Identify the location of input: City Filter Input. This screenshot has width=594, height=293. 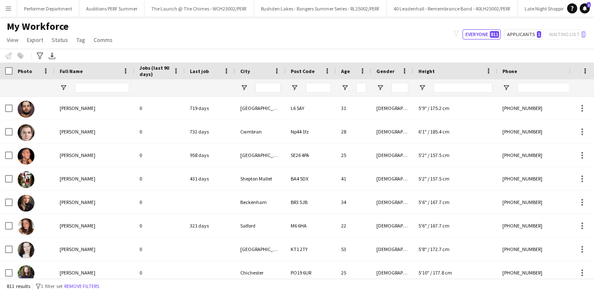
(268, 88).